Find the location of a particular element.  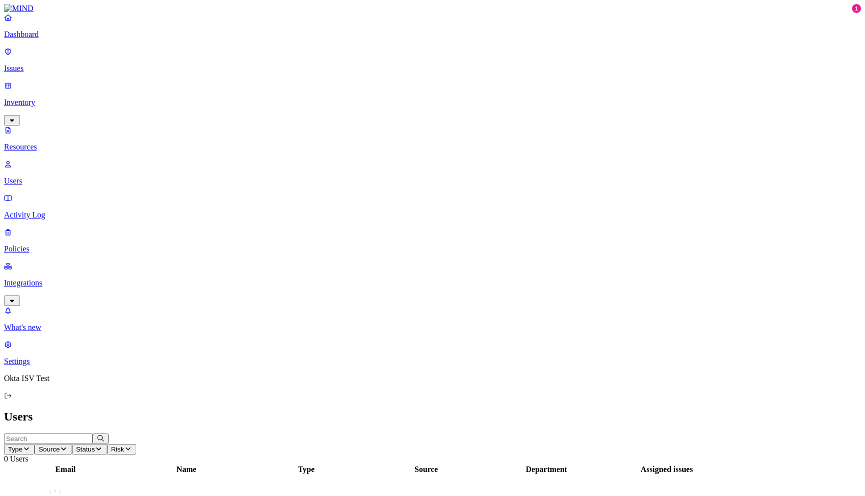

div: Email is located at coordinates (66, 470).